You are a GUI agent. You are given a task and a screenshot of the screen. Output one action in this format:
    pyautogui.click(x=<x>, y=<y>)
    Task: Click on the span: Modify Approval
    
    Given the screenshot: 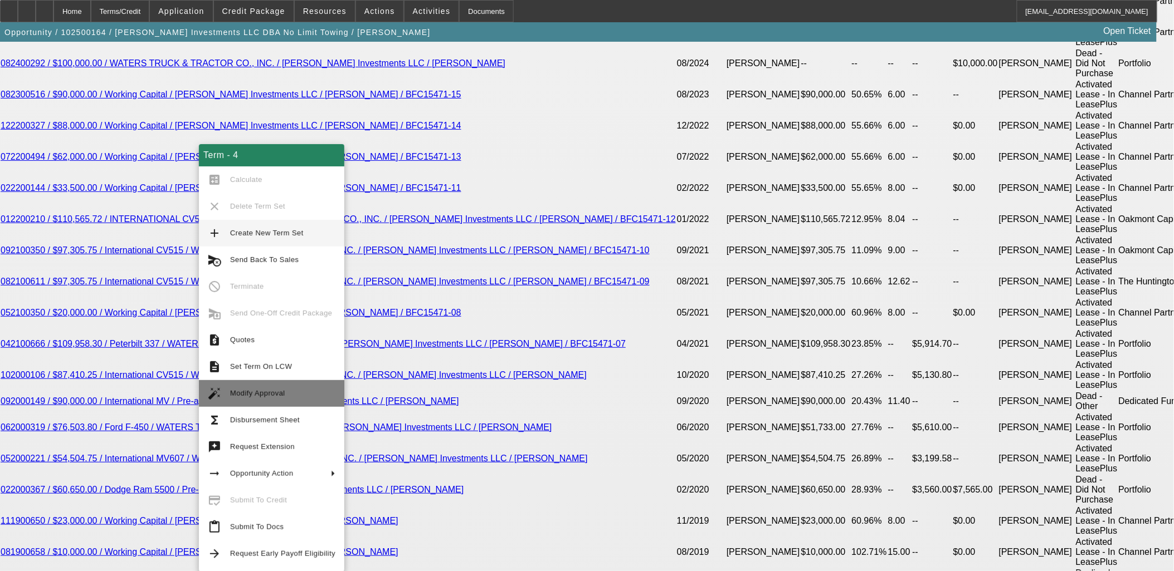 What is the action you would take?
    pyautogui.click(x=257, y=393)
    